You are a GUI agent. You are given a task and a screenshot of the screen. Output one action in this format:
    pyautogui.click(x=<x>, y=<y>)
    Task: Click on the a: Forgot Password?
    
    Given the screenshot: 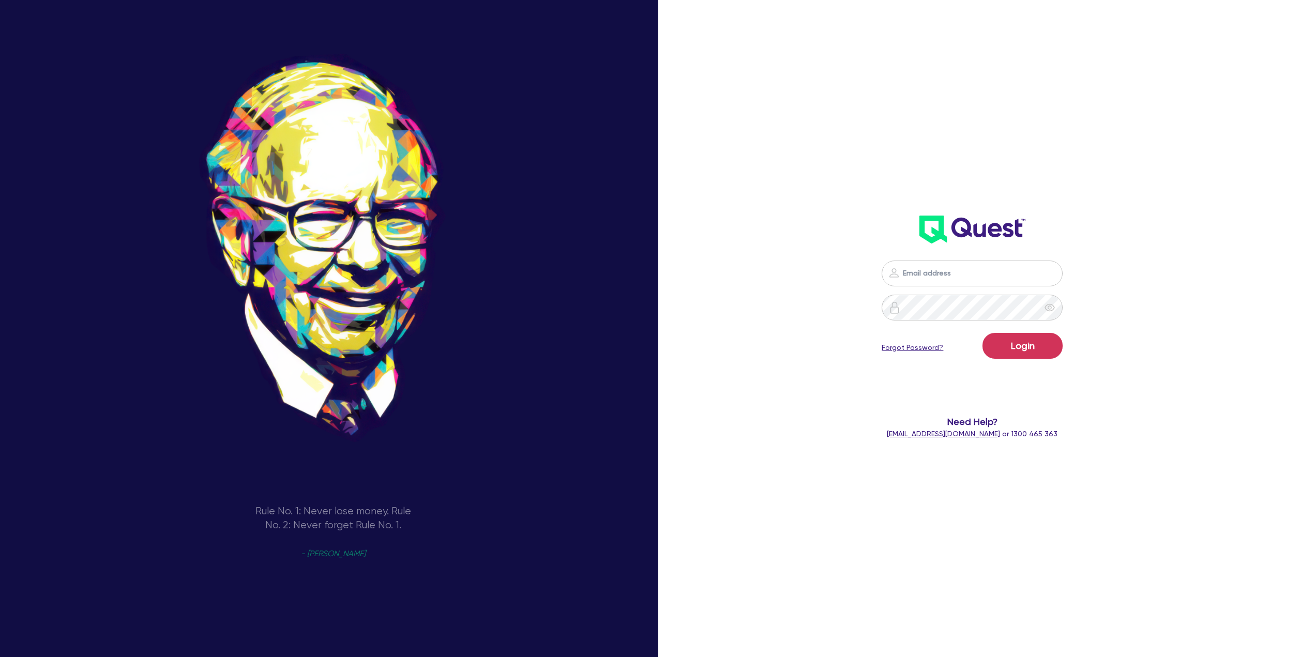 What is the action you would take?
    pyautogui.click(x=912, y=347)
    